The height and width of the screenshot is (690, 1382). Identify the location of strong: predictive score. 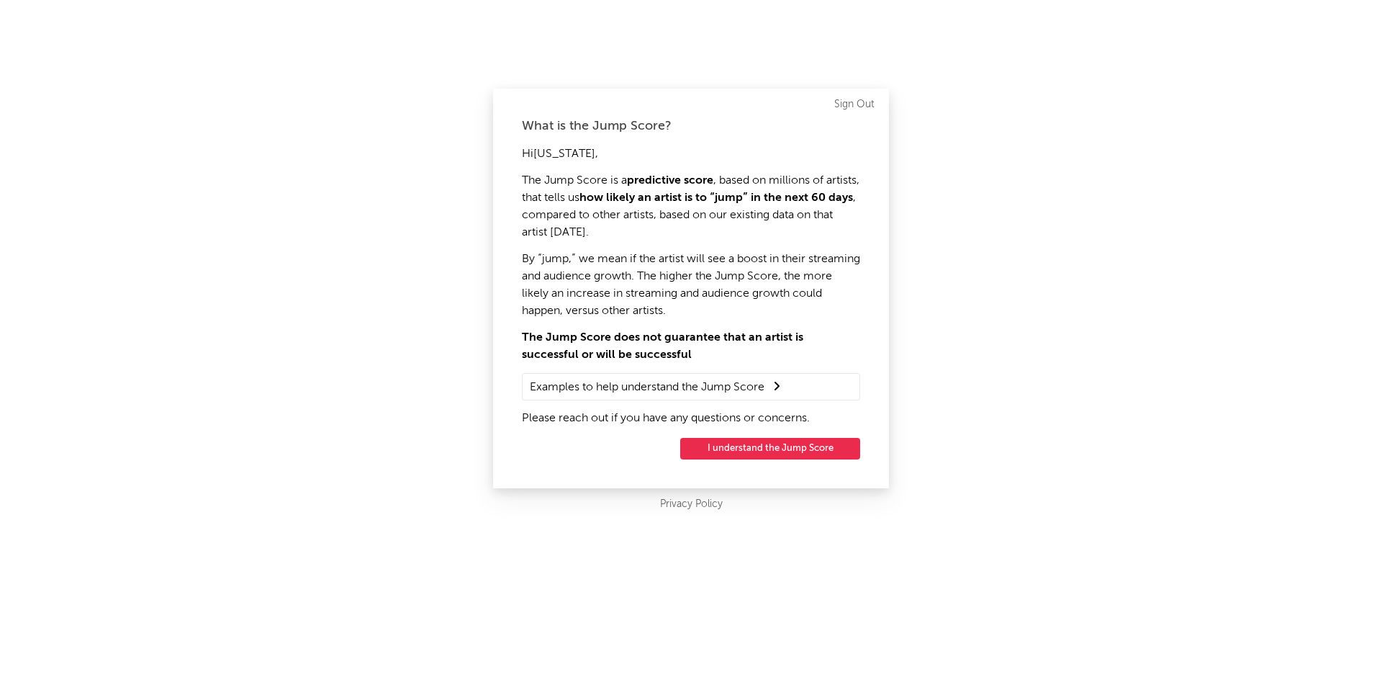
(670, 181).